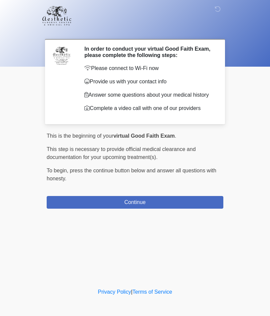 The height and width of the screenshot is (316, 270). I want to click on button: Continue, so click(135, 202).